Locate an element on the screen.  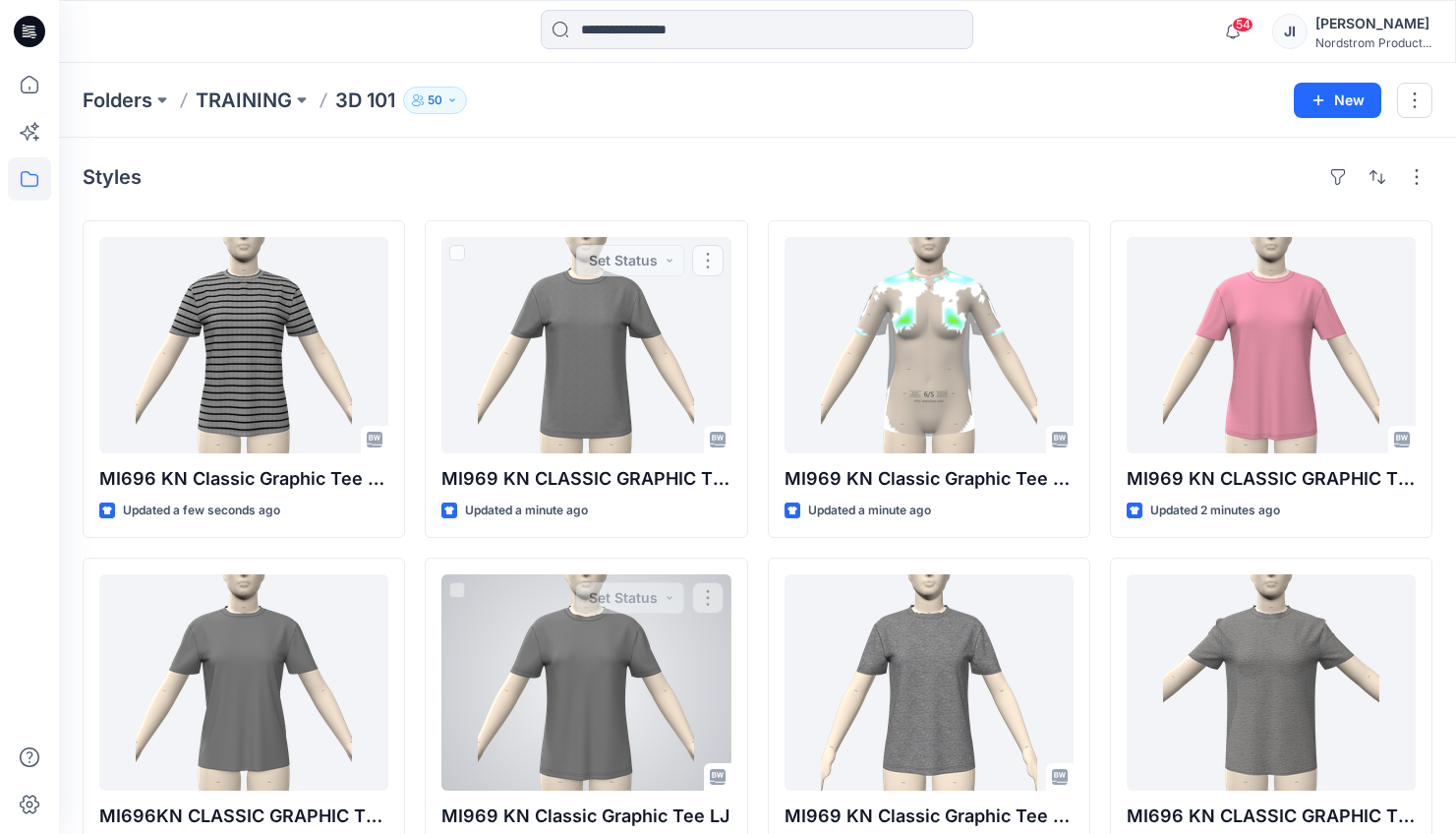
a: MI969 KN CLASSIC GRAPHIC TEE RL is located at coordinates (1272, 345).